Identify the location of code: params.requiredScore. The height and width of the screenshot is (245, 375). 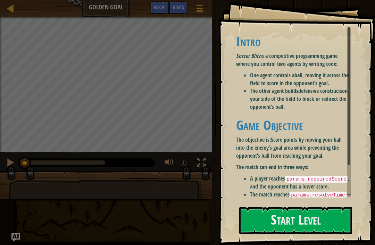
(316, 179).